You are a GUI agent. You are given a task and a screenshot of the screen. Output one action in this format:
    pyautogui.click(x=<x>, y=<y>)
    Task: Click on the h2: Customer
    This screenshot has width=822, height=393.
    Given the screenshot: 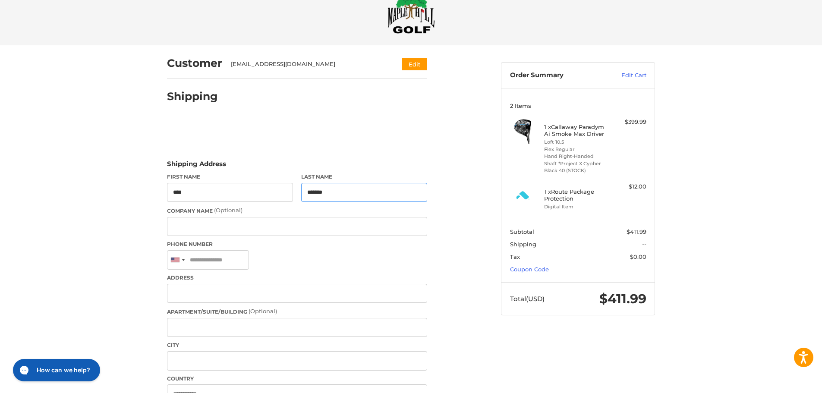 What is the action you would take?
    pyautogui.click(x=195, y=63)
    